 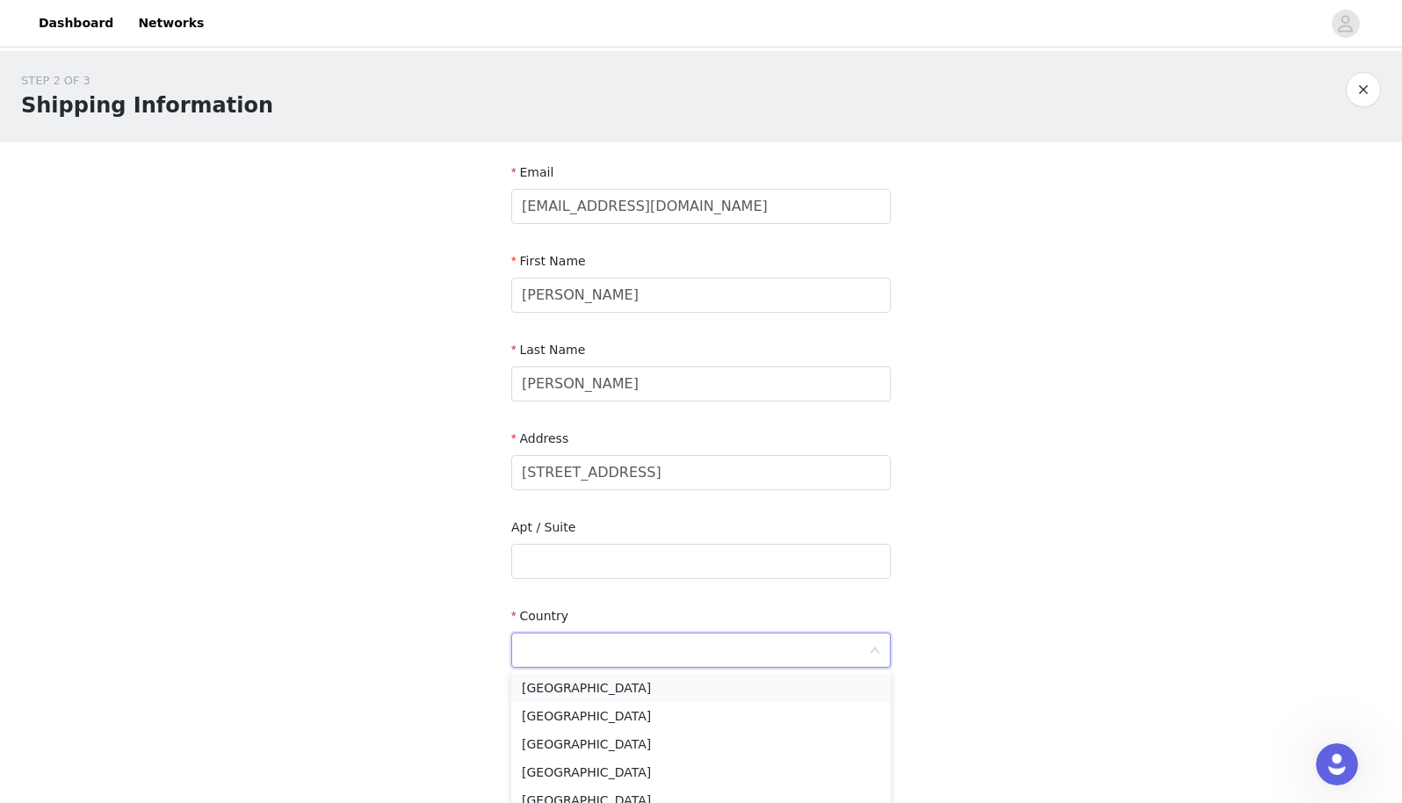 I want to click on div: STEP 2 OF 3, so click(x=147, y=81).